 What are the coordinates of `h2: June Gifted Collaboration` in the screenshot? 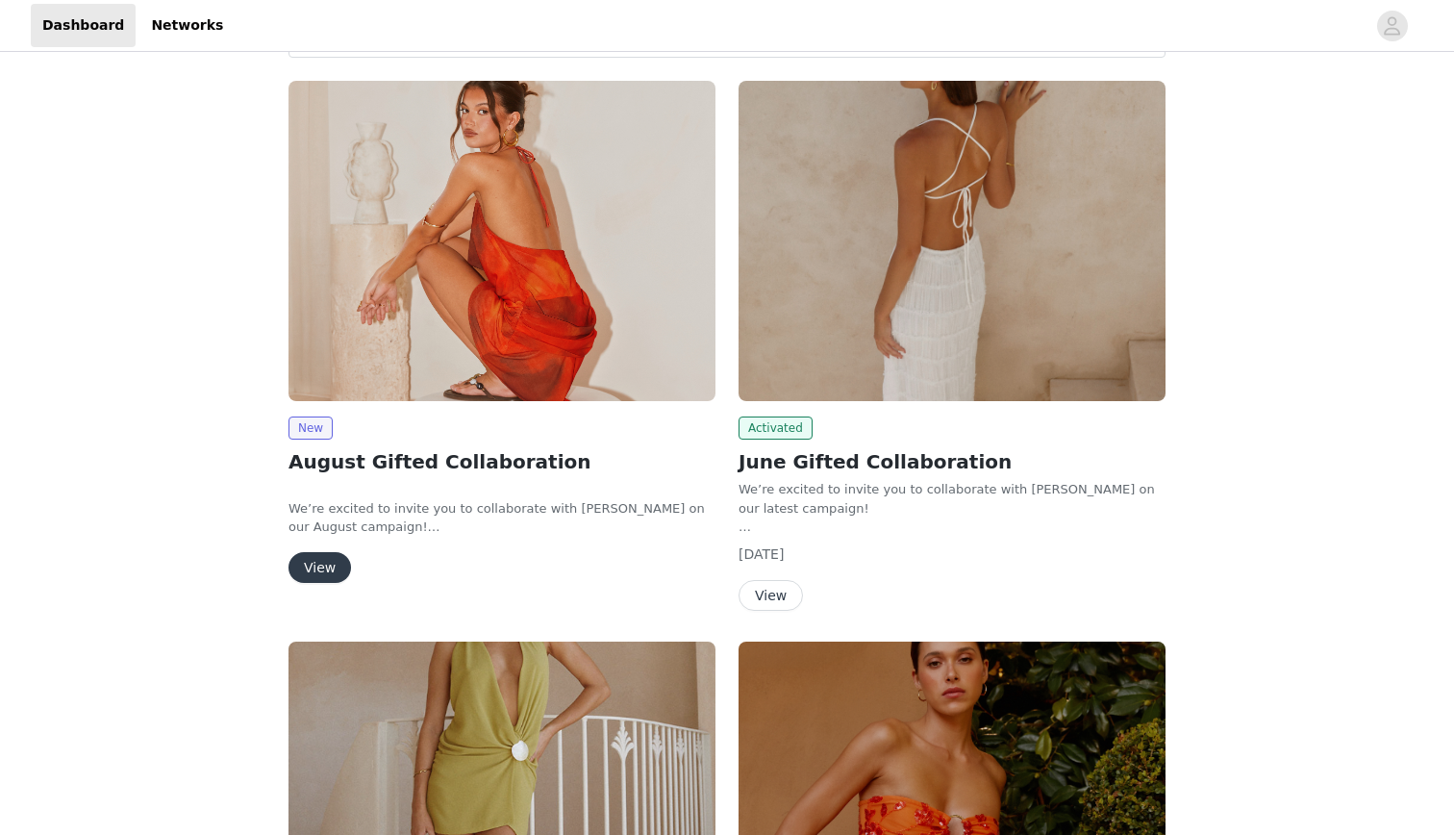 It's located at (952, 462).